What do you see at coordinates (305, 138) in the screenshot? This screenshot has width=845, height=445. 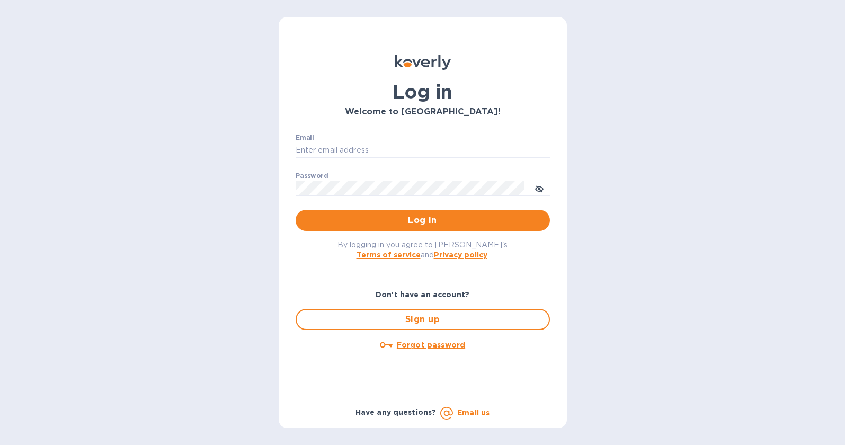 I see `label: Email` at bounding box center [305, 138].